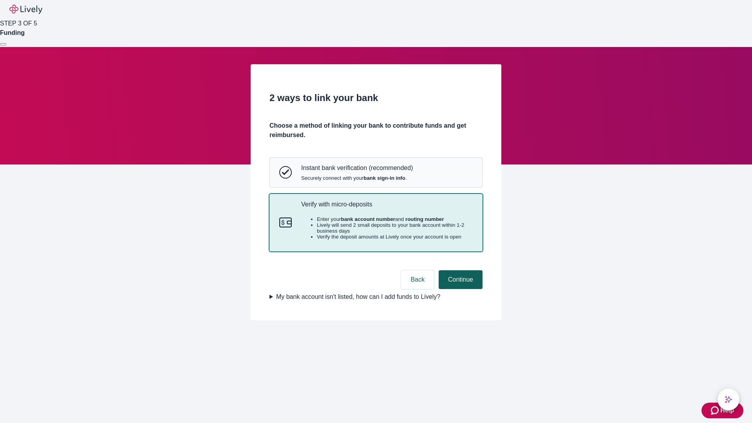  I want to click on img: Lively, so click(26, 9).